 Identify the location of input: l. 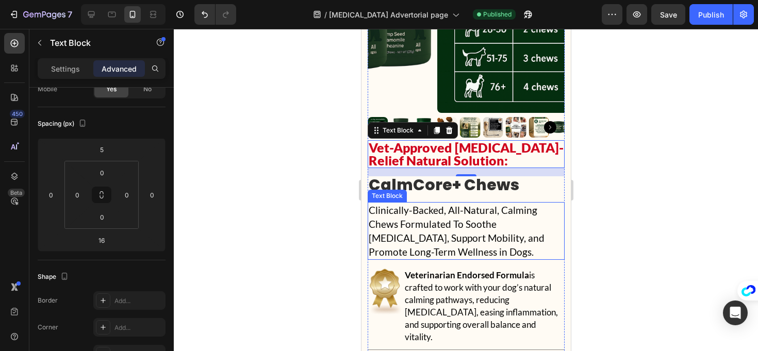
(102, 240).